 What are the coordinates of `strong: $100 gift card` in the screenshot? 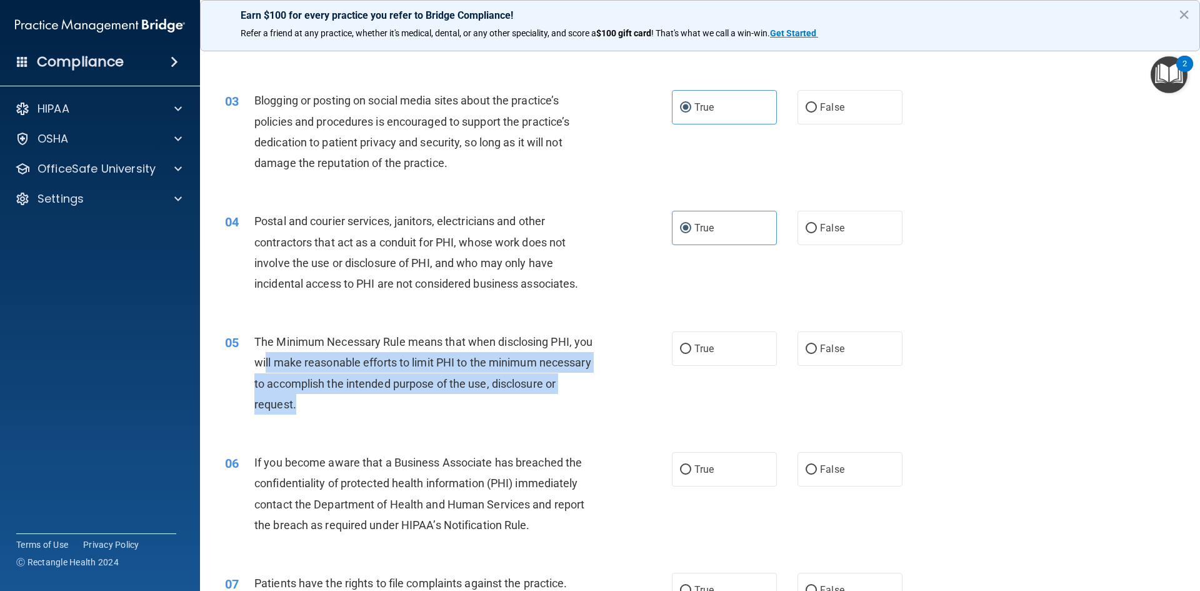 It's located at (624, 33).